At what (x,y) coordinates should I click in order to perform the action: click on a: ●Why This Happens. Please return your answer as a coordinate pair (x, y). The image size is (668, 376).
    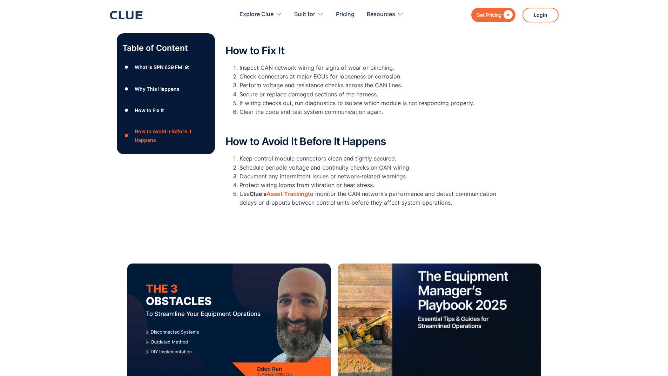
    Looking at the image, I should click on (166, 89).